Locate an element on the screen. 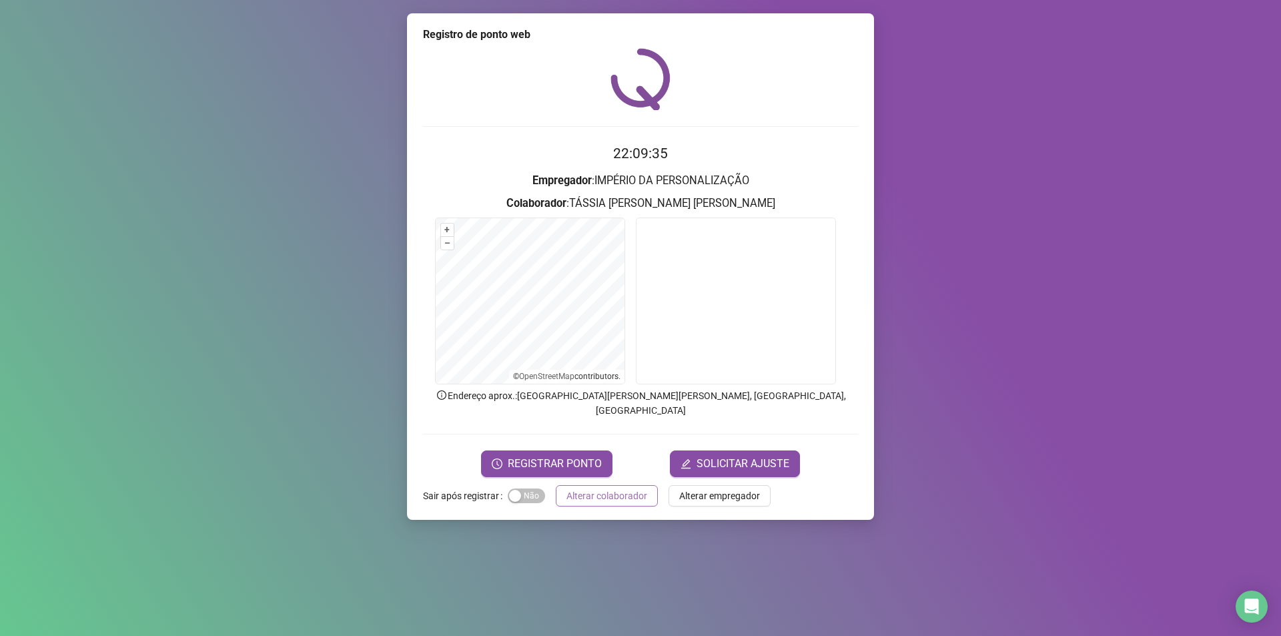 The width and height of the screenshot is (1281, 636). div: Open Intercom Messenger is located at coordinates (1252, 607).